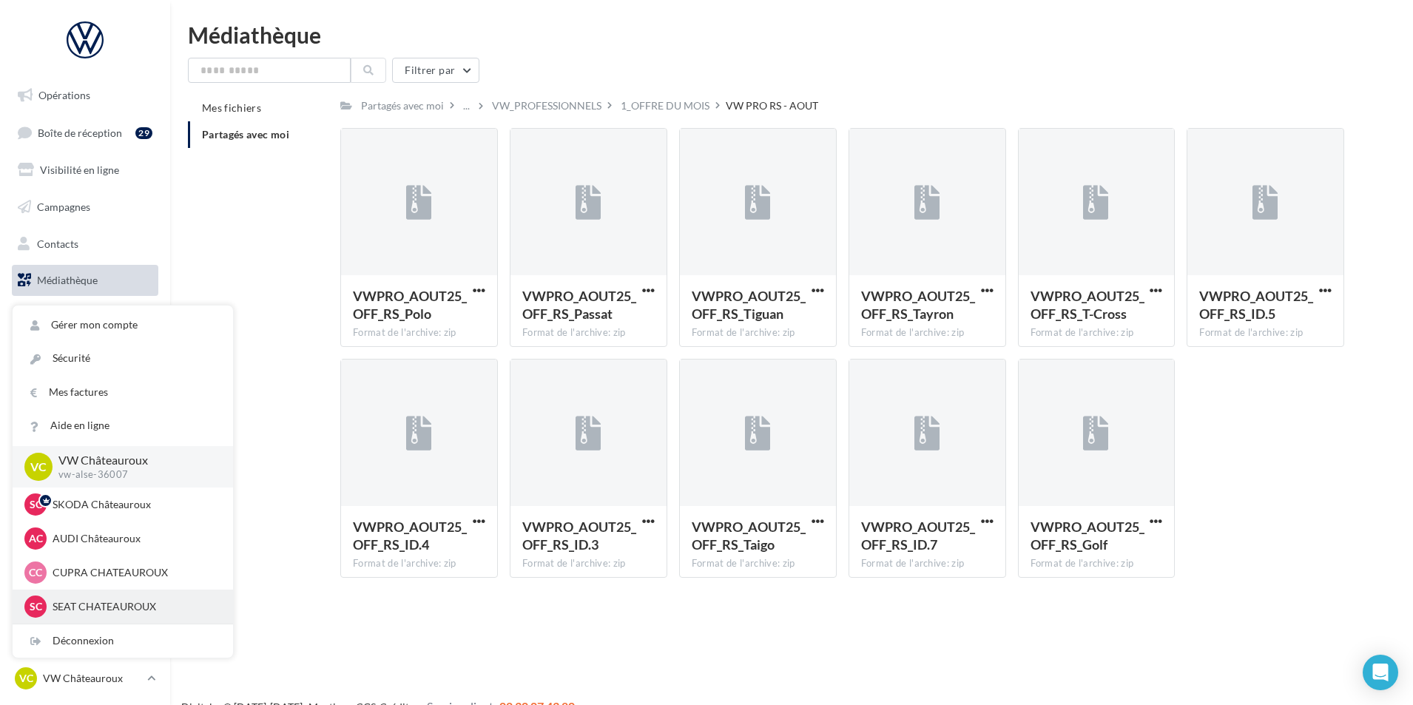  I want to click on span: VWPRO_AOUT25_OFF_RS_Polo, so click(410, 305).